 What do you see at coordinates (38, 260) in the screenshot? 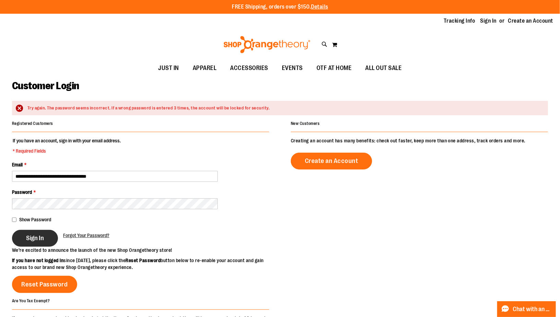
I see `strong: If you have not logged in` at bounding box center [38, 260].